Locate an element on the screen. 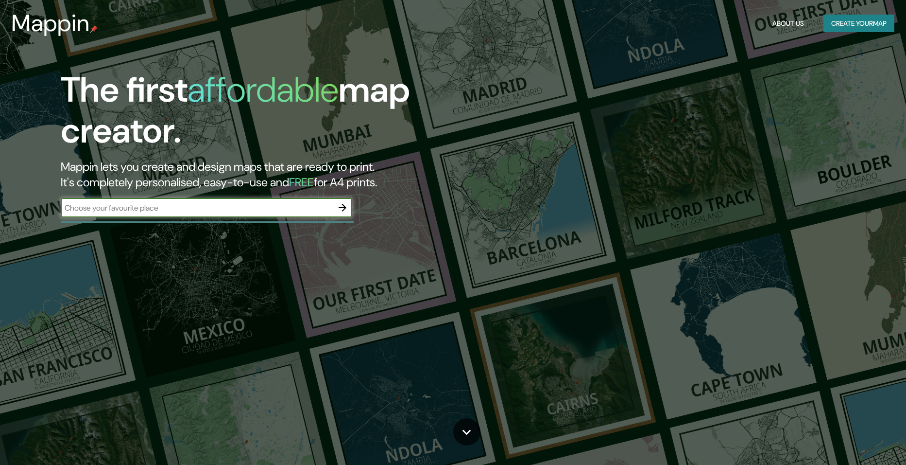  h3: Mappin is located at coordinates (51, 23).